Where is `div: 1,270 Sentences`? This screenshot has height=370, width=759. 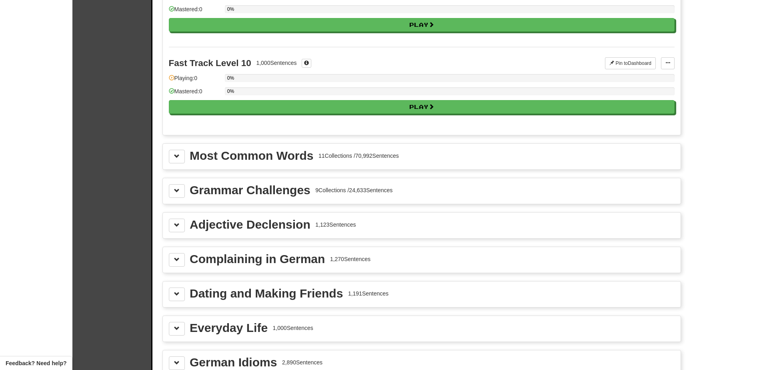 div: 1,270 Sentences is located at coordinates (350, 259).